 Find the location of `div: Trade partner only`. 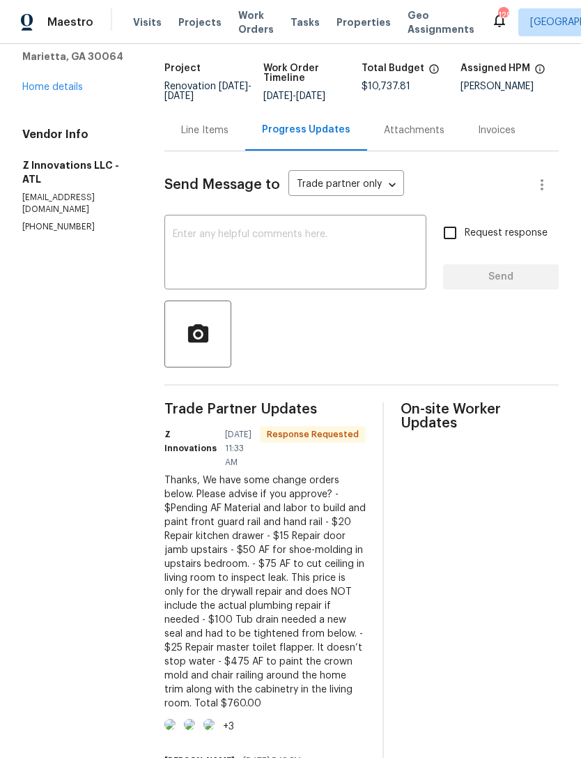

div: Trade partner only is located at coordinates (346, 185).